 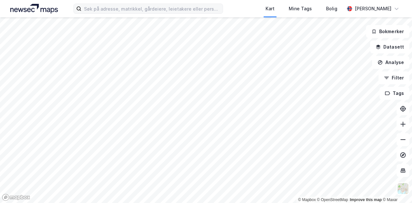 I want to click on a: Mapbox homepage, so click(x=16, y=197).